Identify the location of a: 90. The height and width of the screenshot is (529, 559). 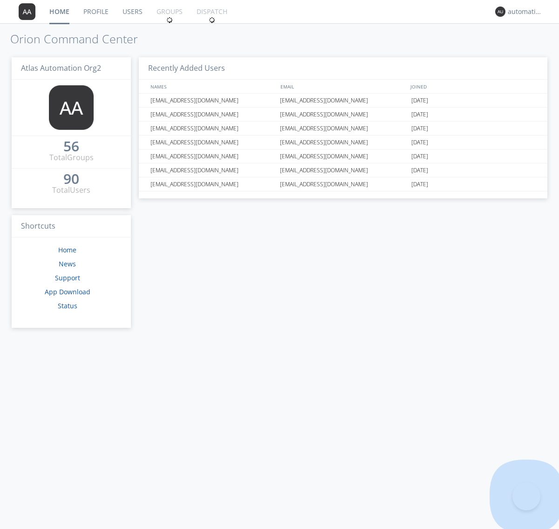
(71, 179).